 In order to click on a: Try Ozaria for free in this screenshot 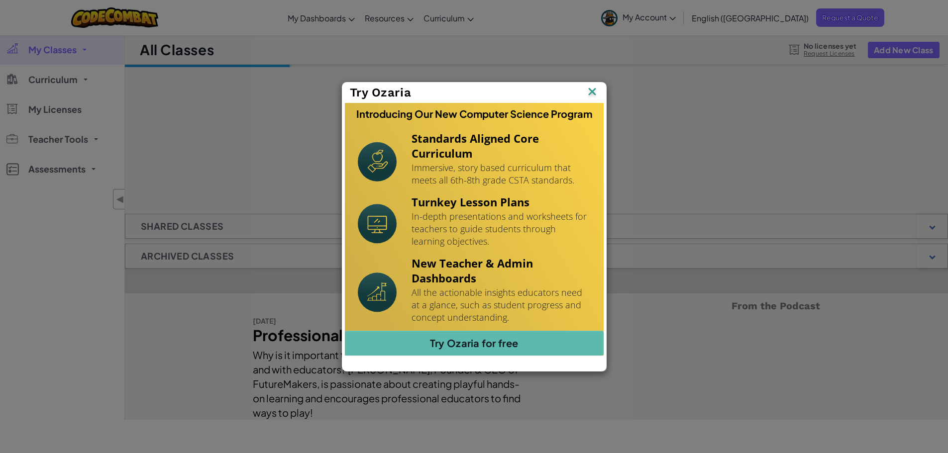, I will do `click(474, 343)`.